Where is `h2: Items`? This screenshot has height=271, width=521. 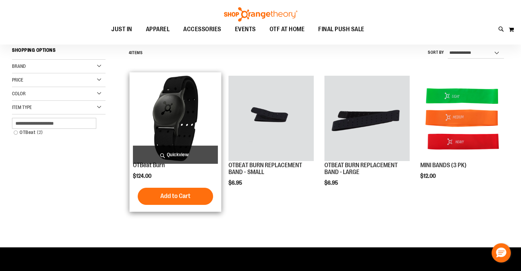
h2: Items is located at coordinates (136, 53).